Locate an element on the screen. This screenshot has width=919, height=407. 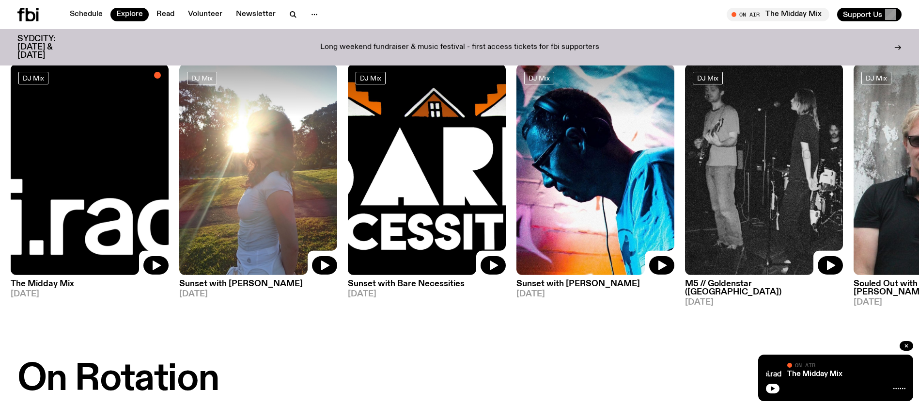
img: Simon Caldwell stands side on, looking downwards. He has headphones on. Behind him is a brightly ... is located at coordinates (595, 169).